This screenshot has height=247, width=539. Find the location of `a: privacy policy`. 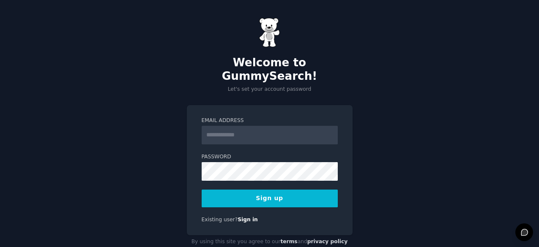

a: privacy policy is located at coordinates (328, 242).